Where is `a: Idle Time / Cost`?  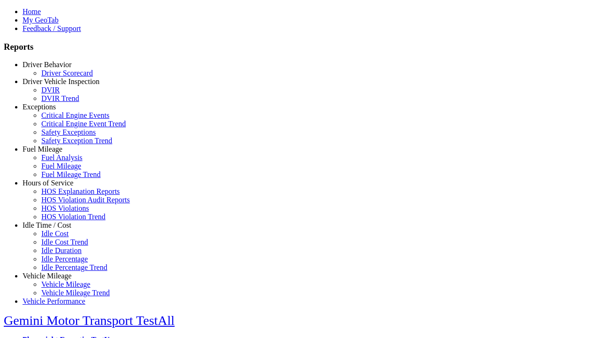
a: Idle Time / Cost is located at coordinates (47, 225).